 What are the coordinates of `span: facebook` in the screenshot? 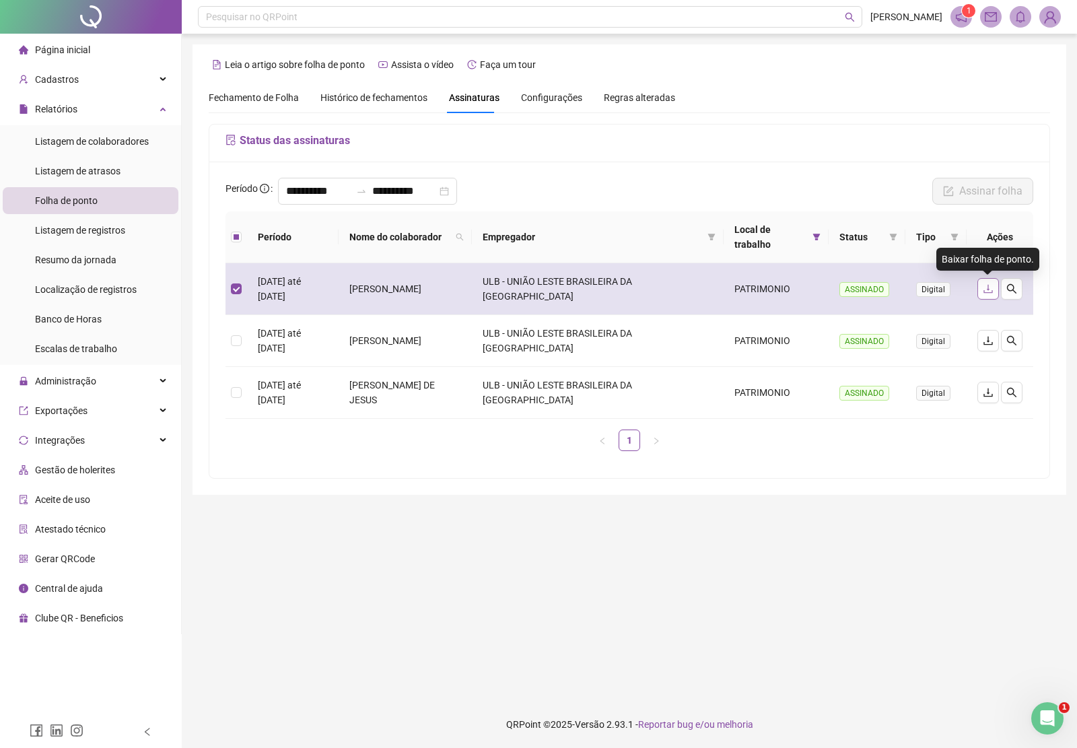 It's located at (36, 730).